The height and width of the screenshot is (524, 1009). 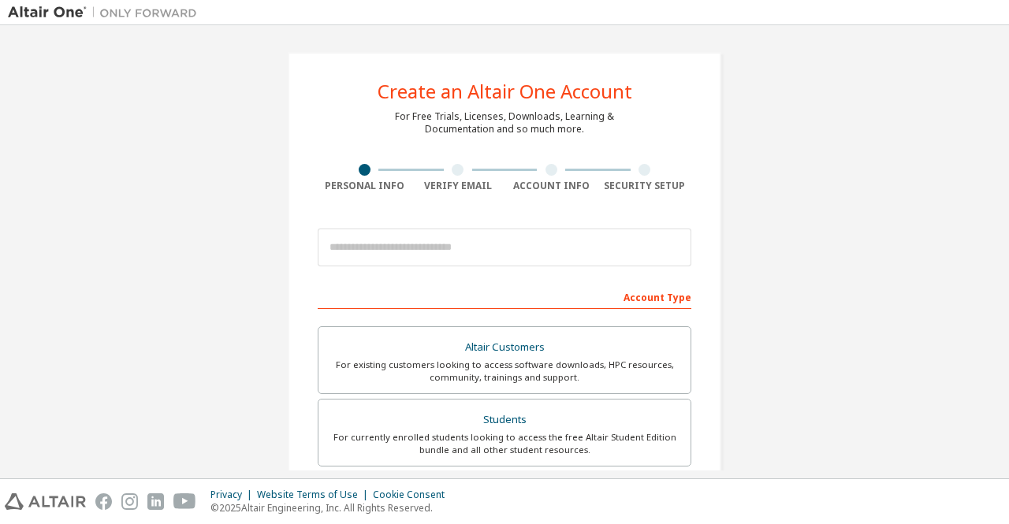 What do you see at coordinates (505, 348) in the screenshot?
I see `div: Altair Customers` at bounding box center [505, 348].